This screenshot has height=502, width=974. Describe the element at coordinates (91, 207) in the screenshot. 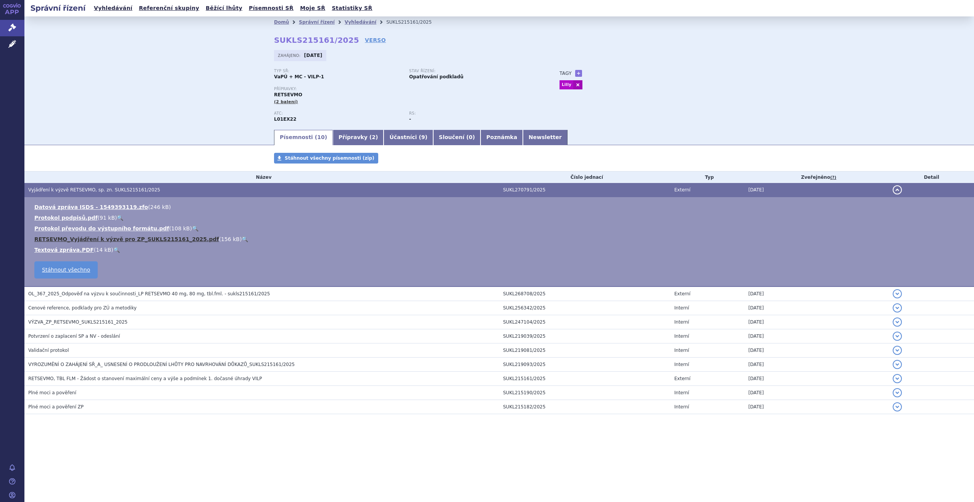

I see `a: Datová zpráva ISDS - 1549393119.zfo` at that location.